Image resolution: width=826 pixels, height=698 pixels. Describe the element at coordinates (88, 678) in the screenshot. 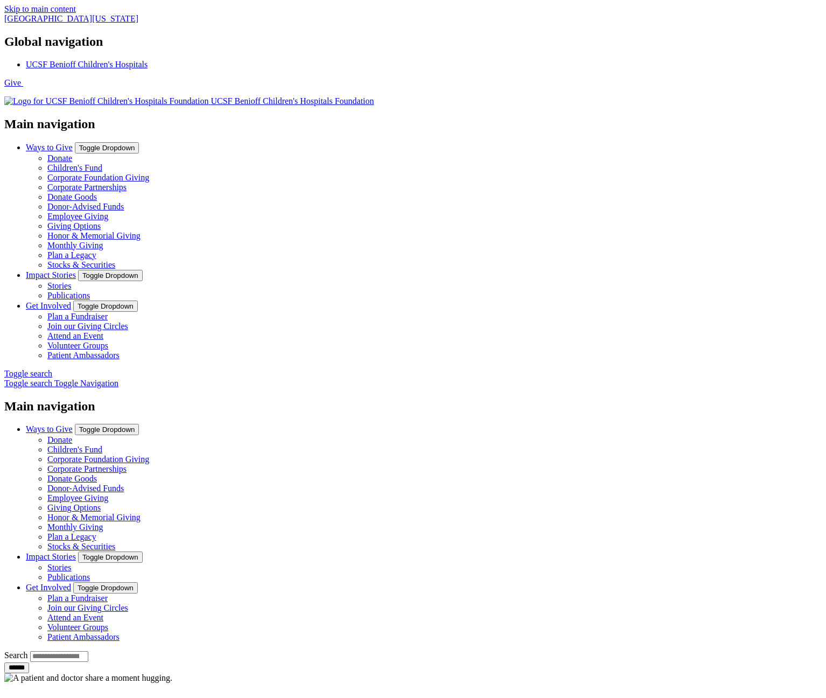

I see `img: A patient and doctor share a moment hugging.` at that location.